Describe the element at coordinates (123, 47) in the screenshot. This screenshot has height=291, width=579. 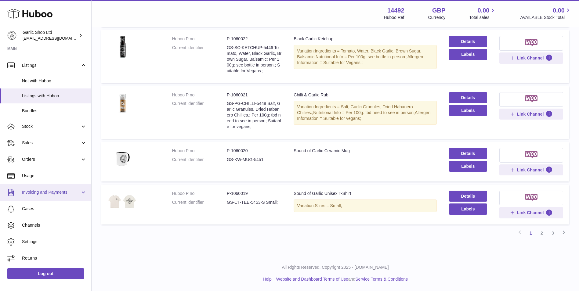
I see `img: Black Garlic Ketchup` at that location.